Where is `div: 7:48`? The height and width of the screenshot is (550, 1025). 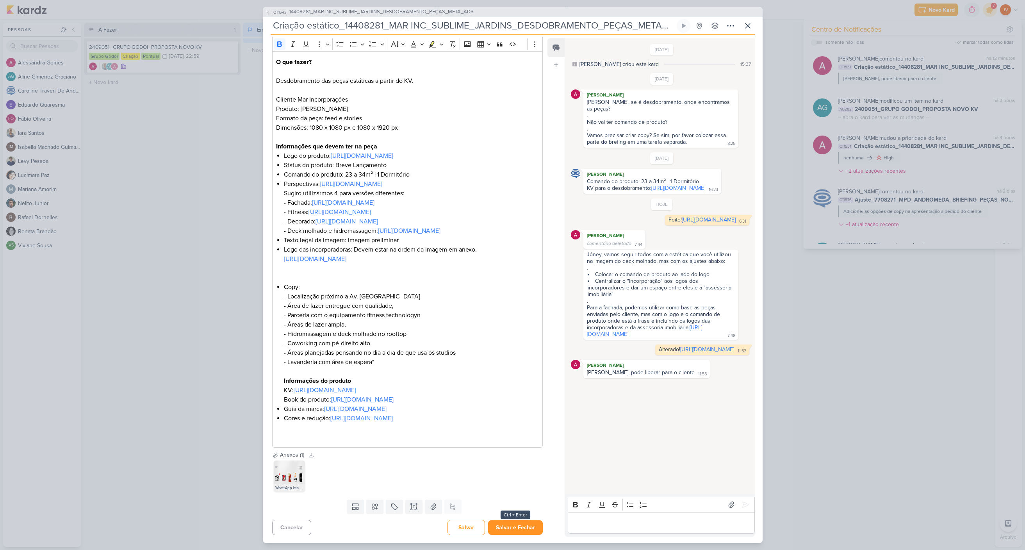
div: 7:48 is located at coordinates (731, 336).